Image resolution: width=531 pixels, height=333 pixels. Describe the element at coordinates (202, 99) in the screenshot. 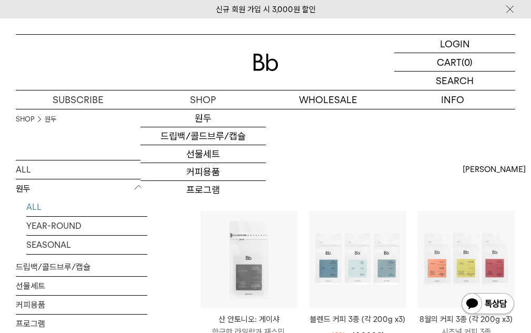

I see `p: SHOP` at that location.